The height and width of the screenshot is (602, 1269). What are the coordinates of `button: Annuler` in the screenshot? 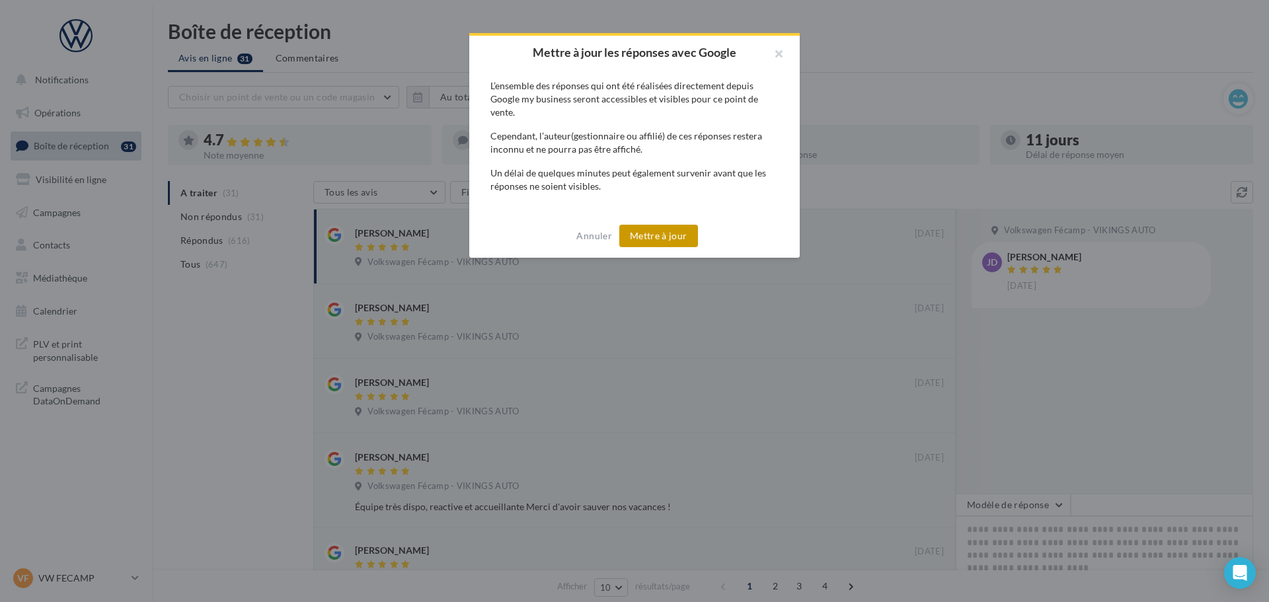 It's located at (594, 236).